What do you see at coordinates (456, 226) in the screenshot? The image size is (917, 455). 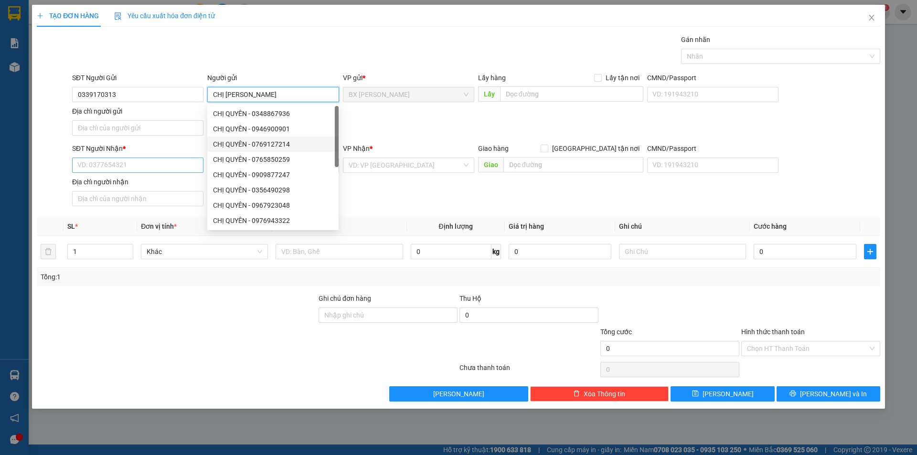 I see `span: Định lượng` at bounding box center [456, 226].